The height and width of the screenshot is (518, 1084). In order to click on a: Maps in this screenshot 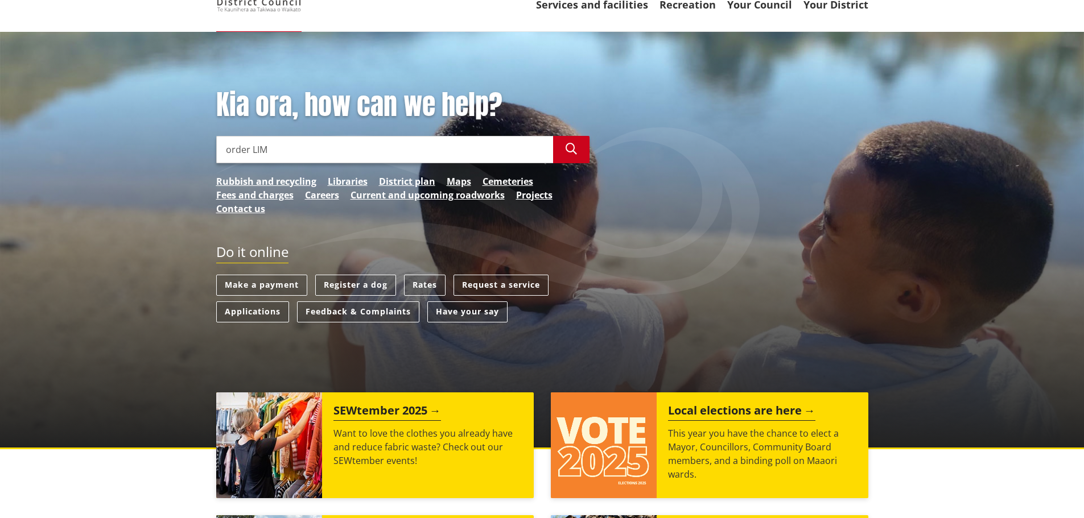, I will do `click(459, 182)`.